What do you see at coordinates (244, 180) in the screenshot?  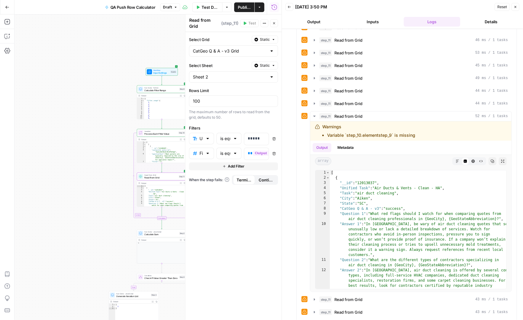 I see `span: Terminate Workflow` at bounding box center [244, 180].